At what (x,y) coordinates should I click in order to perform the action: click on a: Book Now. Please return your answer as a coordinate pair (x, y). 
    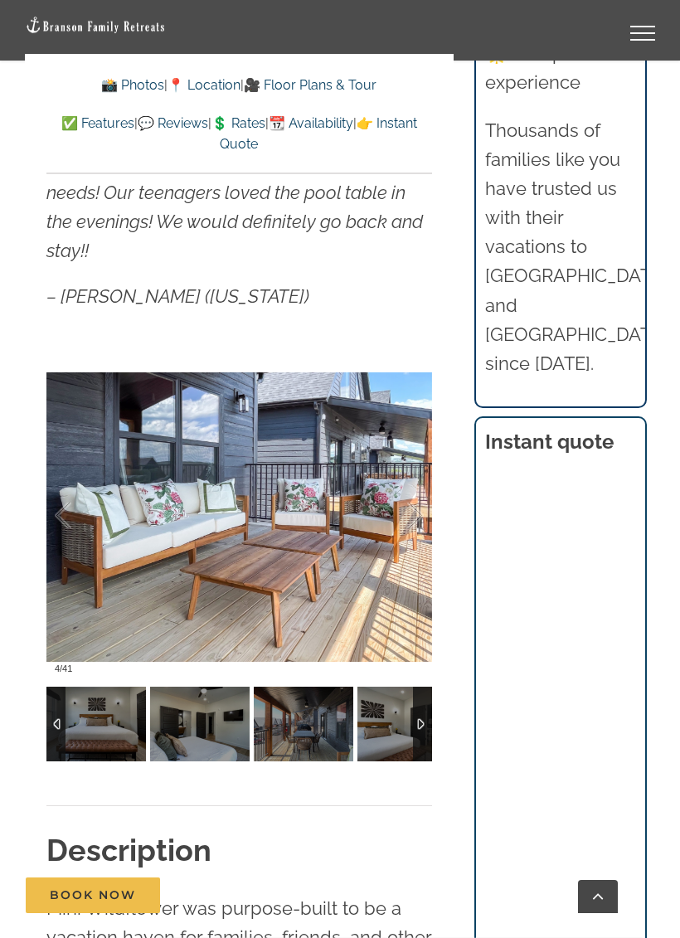
    Looking at the image, I should click on (93, 894).